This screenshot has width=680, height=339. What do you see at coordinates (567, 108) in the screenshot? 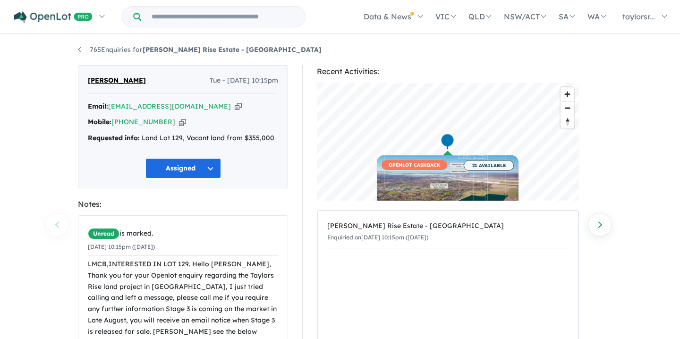
I see `span: Zoom out` at bounding box center [567, 108].